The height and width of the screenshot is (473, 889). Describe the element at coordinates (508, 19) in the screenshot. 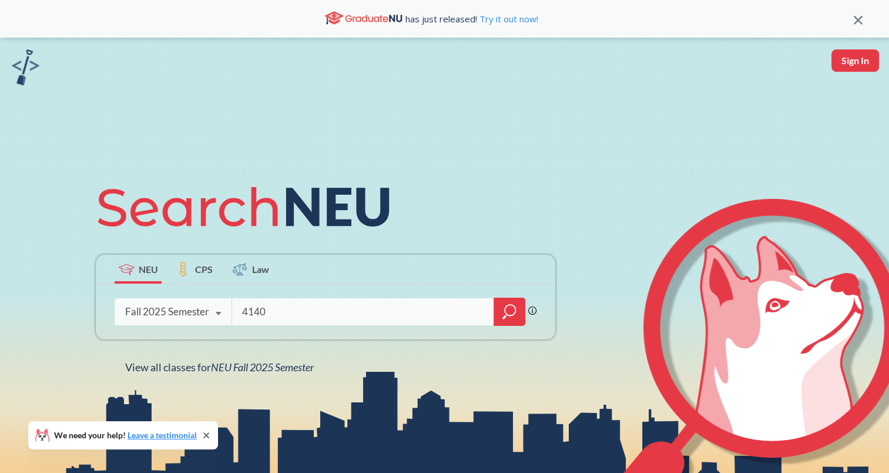

I see `a: Try it out now!` at that location.